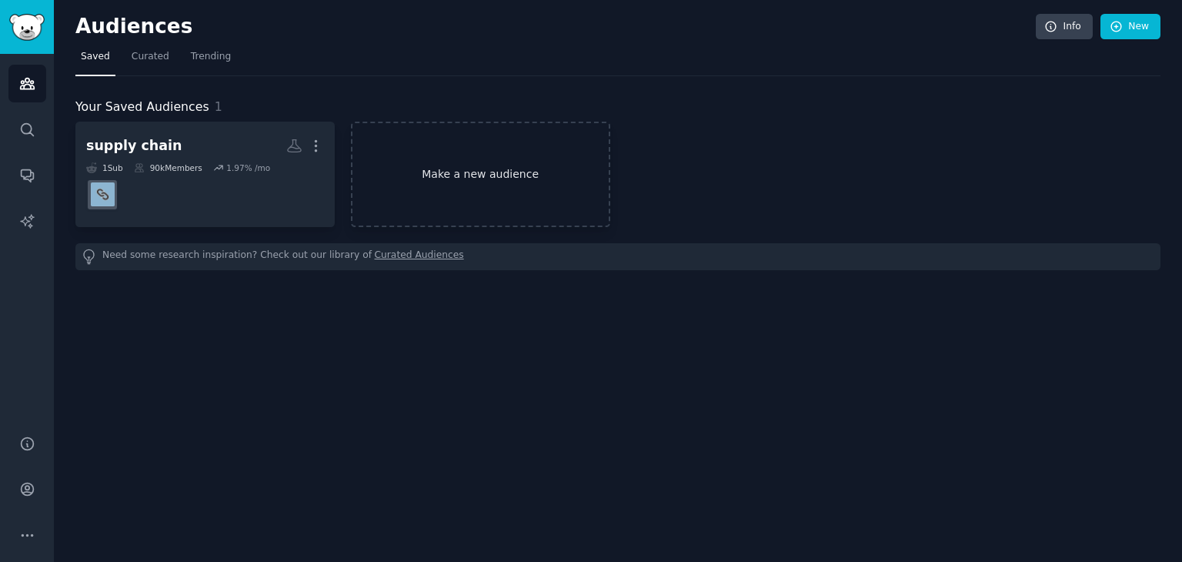  What do you see at coordinates (248, 168) in the screenshot?
I see `div: 1.97 % /mo` at bounding box center [248, 168].